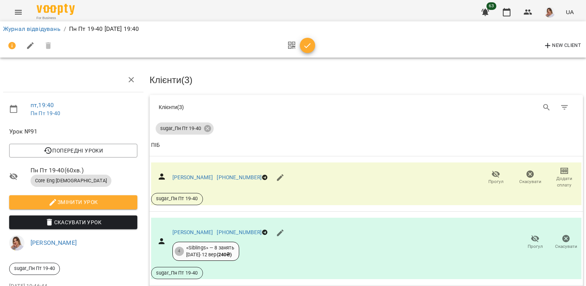 The image size is (586, 286). Describe the element at coordinates (366, 80) in the screenshot. I see `h3: Клієнти ( 3 )` at that location.